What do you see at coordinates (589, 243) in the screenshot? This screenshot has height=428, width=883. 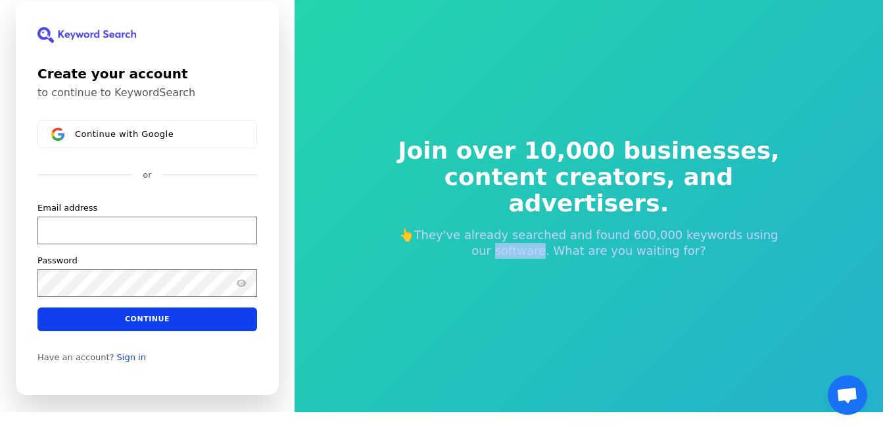 I see `p: 👆They've already searched and found 600,000 keywords using our software. What are you waiting for?` at bounding box center [589, 243].